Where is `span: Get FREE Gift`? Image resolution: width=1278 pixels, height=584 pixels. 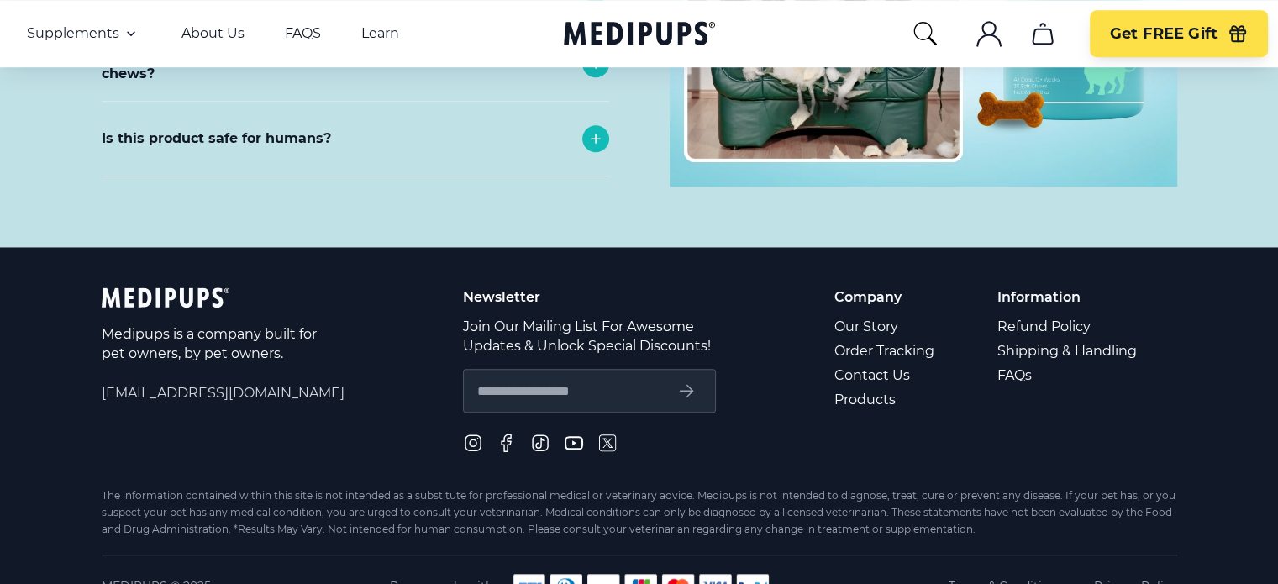 span: Get FREE Gift is located at coordinates (1164, 34).